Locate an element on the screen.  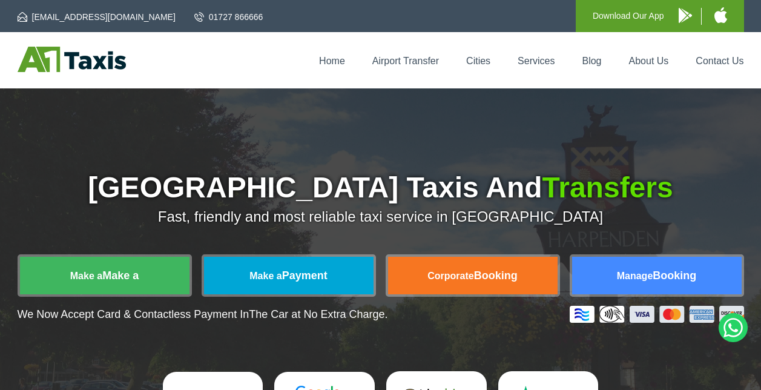
a: Airport Transfer is located at coordinates (406, 61).